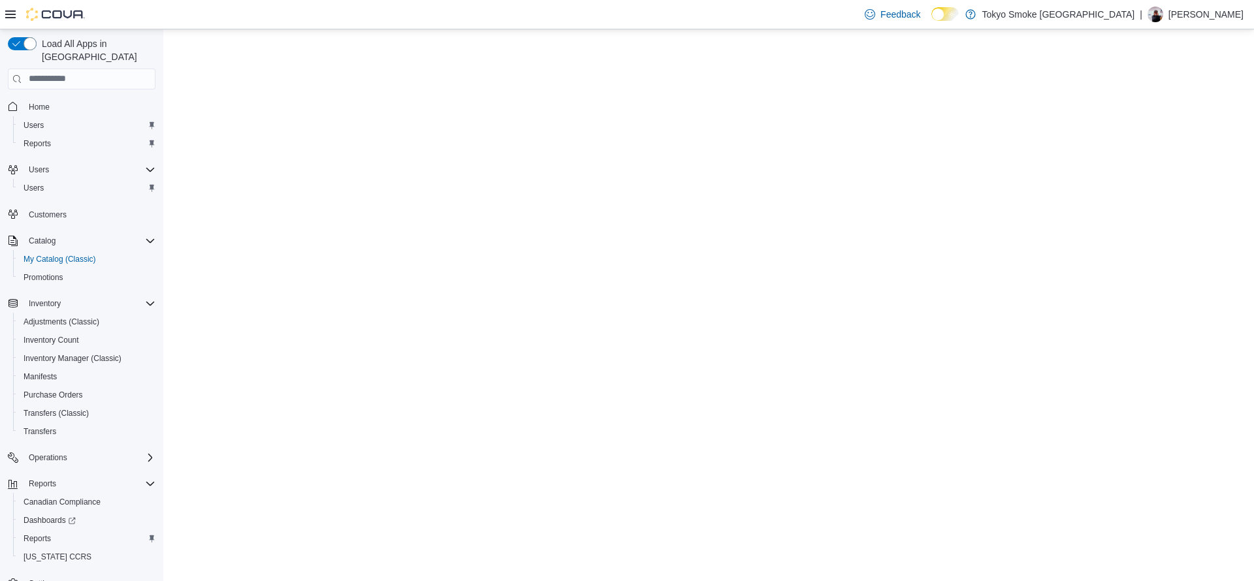  What do you see at coordinates (87, 278) in the screenshot?
I see `button: Promotions` at bounding box center [87, 278].